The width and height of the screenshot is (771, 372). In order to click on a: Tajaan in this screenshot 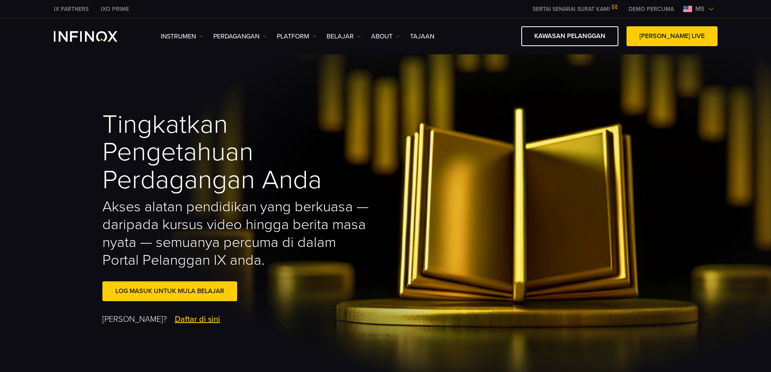, I will do `click(422, 36)`.